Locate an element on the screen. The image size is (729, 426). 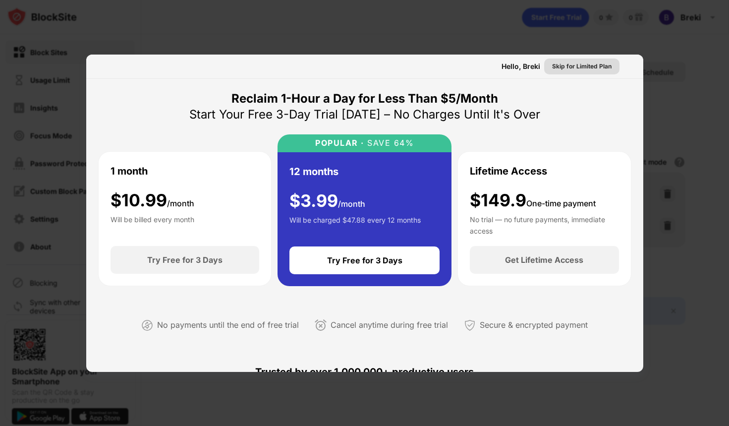
div: Cancel anytime during free trial is located at coordinates (389, 325).